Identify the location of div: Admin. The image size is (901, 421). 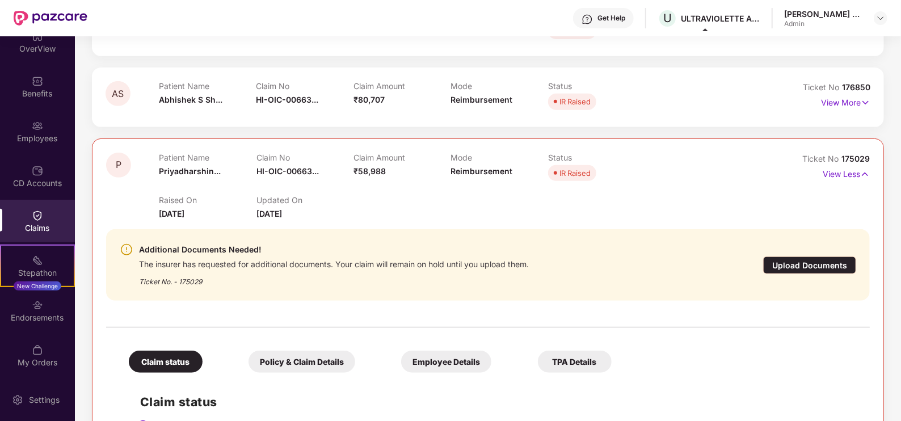
(823, 24).